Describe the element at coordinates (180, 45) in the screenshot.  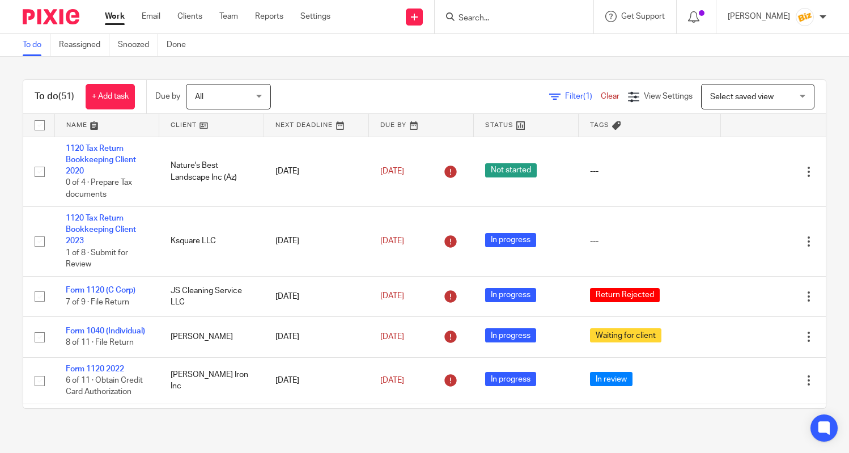
I see `a: Done` at that location.